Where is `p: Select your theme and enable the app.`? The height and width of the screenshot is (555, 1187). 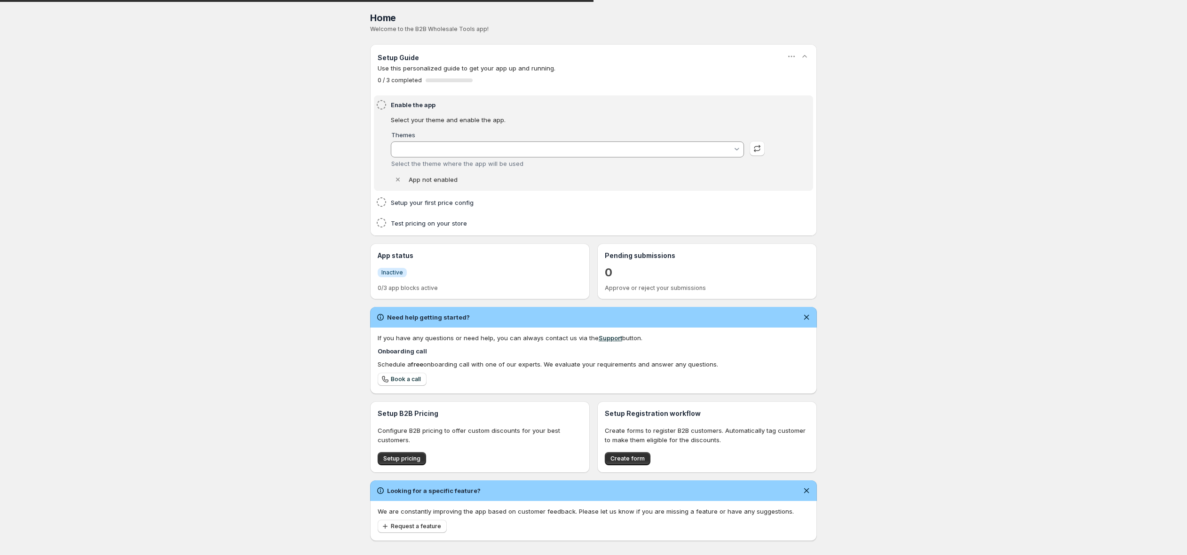 p: Select your theme and enable the app. is located at coordinates (577, 120).